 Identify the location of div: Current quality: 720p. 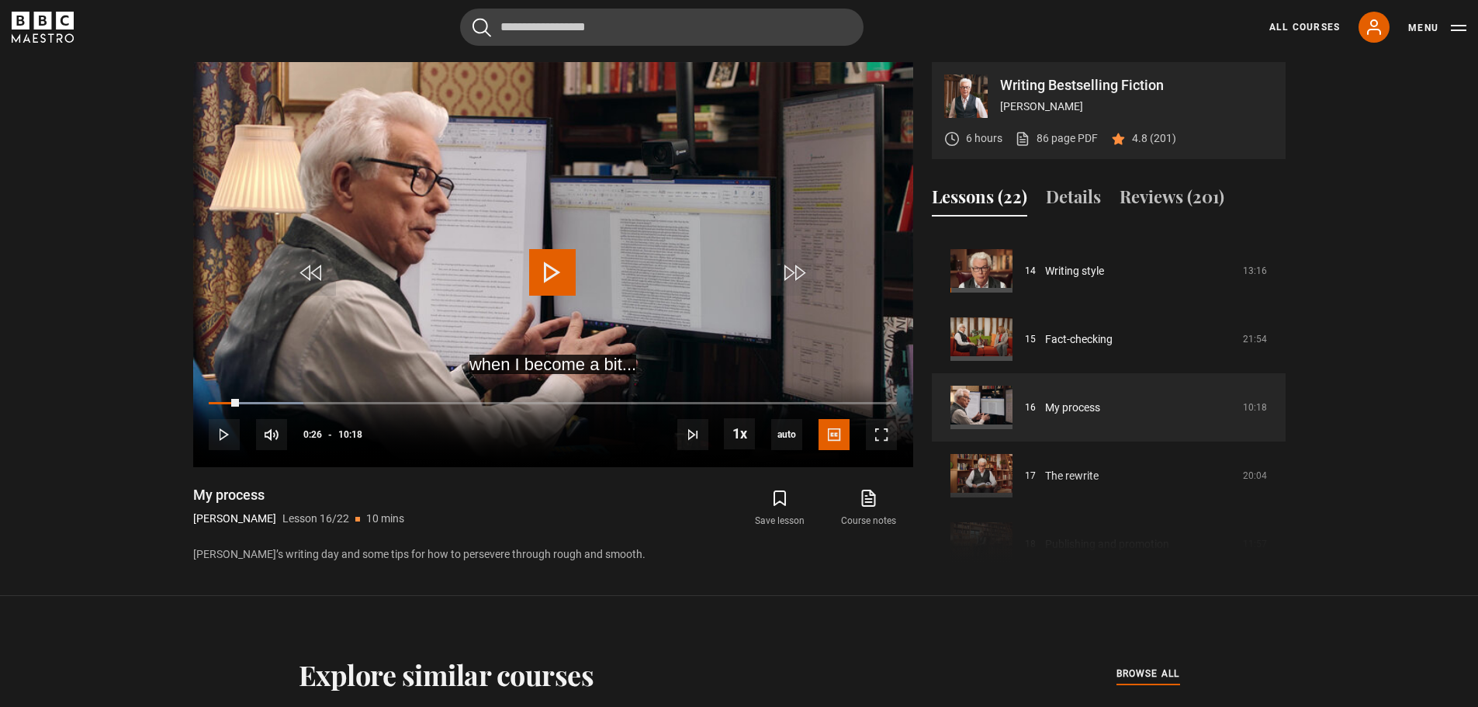
(787, 434).